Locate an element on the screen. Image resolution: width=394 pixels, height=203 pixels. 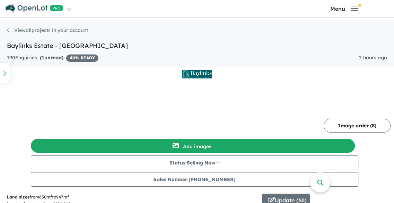
button: Add images is located at coordinates (192, 145).